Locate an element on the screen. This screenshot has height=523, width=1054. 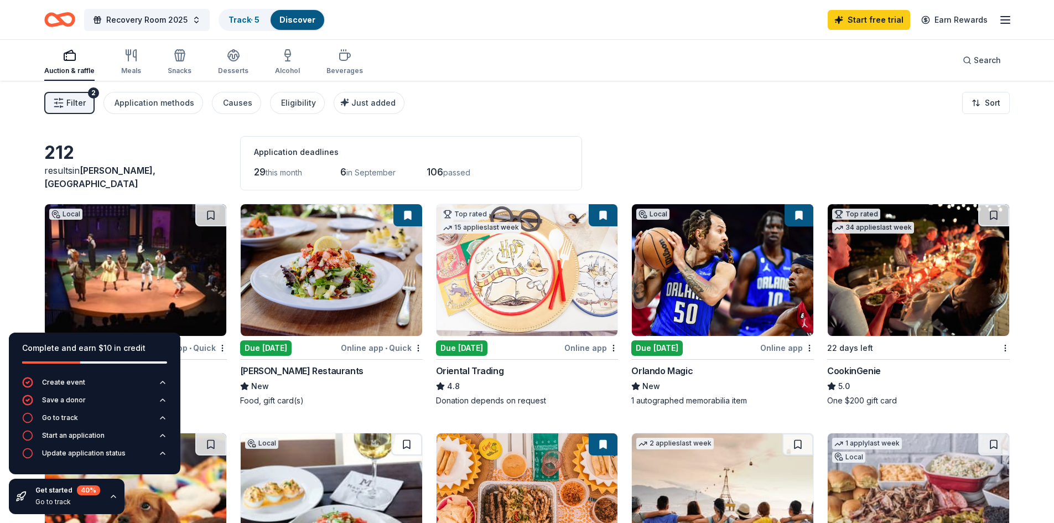
div: Get started is located at coordinates (67, 490).